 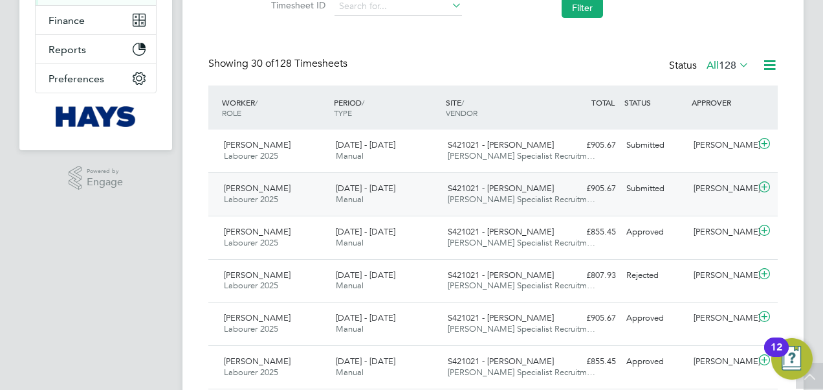 What do you see at coordinates (722, 102) in the screenshot?
I see `div: APPROVER` at bounding box center [722, 102].